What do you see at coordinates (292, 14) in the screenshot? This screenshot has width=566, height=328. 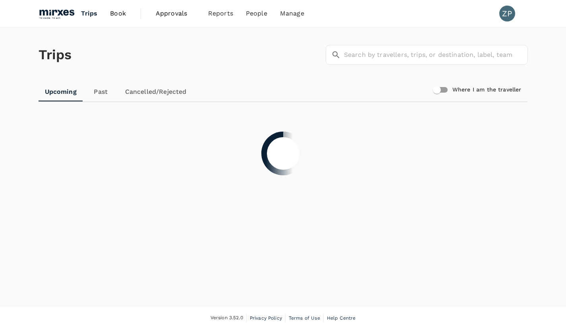 I see `span: Manage` at bounding box center [292, 14].